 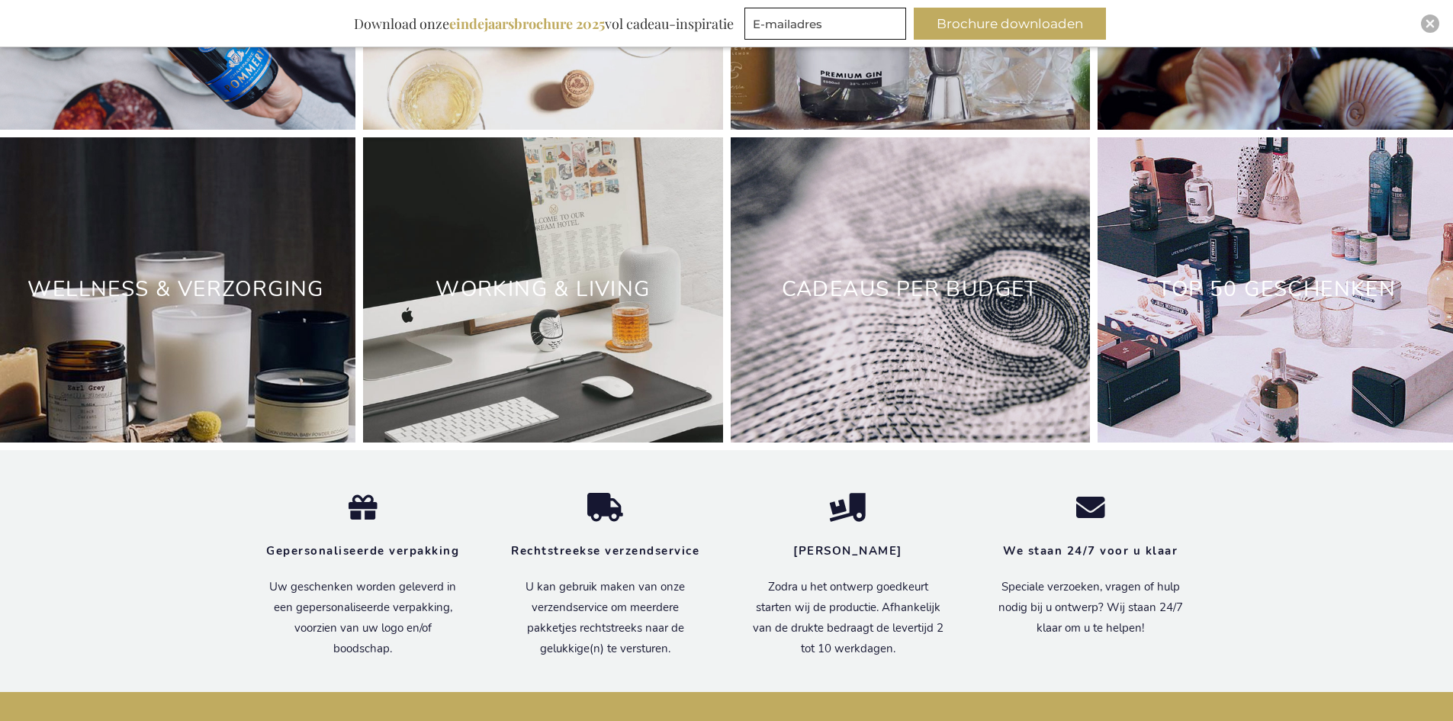 I want to click on b: eindejaarsbrochure 2025, so click(x=527, y=24).